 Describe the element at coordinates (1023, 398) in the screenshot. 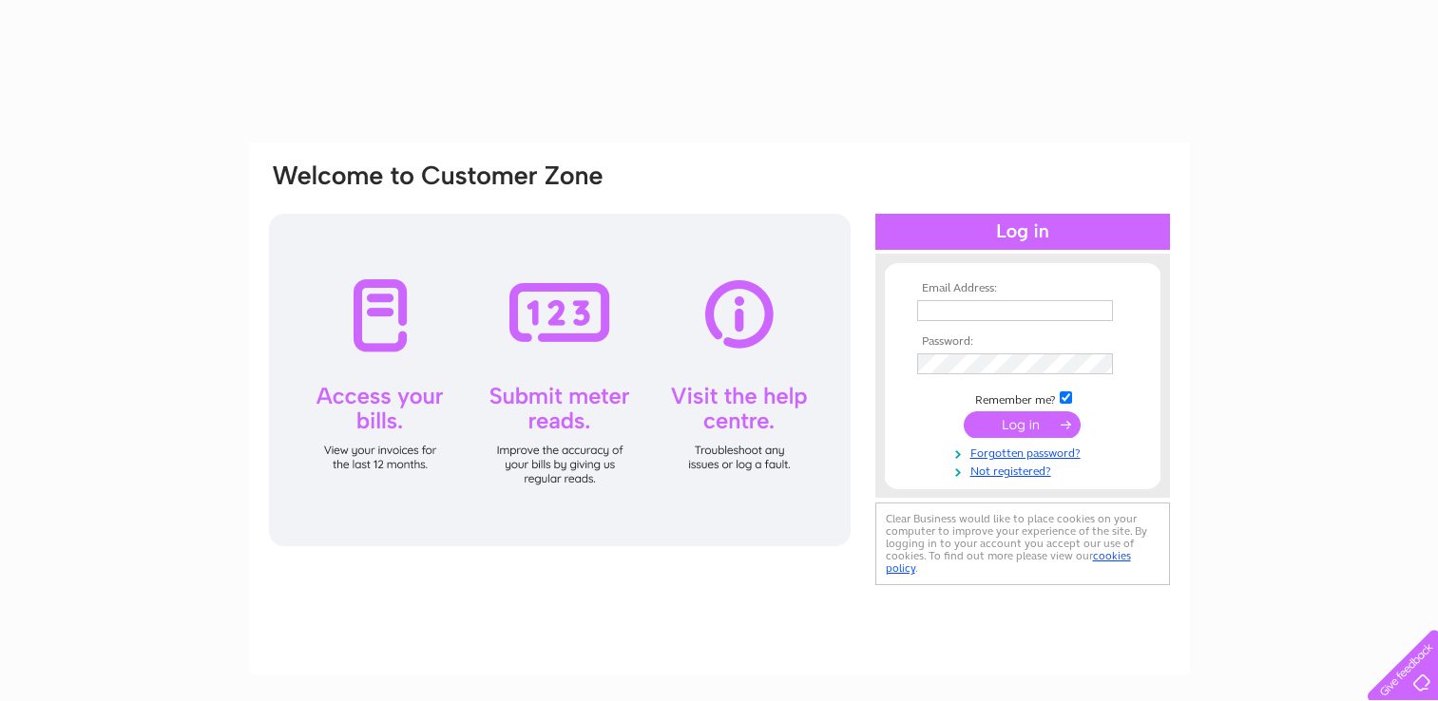

I see `td: Remember me?` at that location.